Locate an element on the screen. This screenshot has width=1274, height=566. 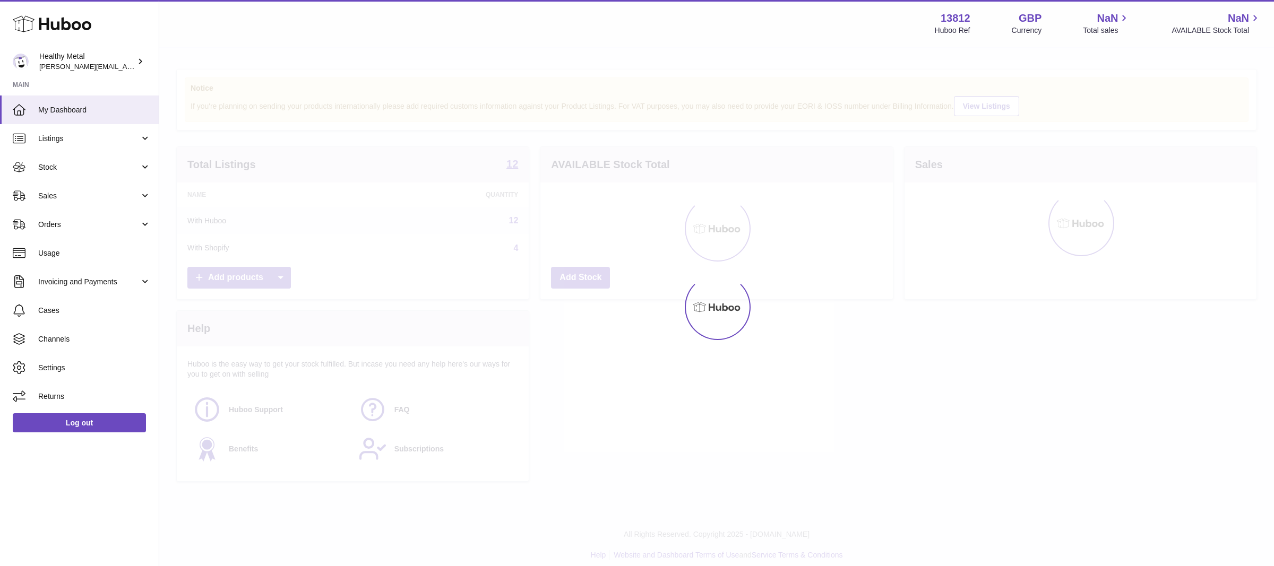
span: AVAILABLE Stock Total is located at coordinates (1216, 30).